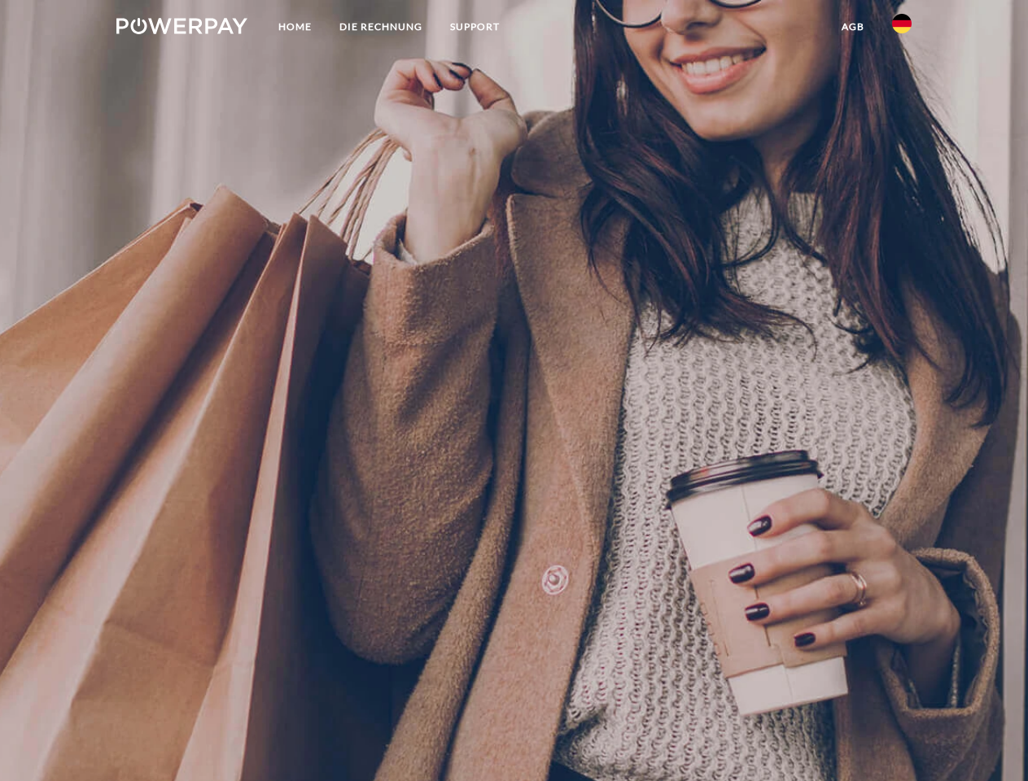 Image resolution: width=1028 pixels, height=781 pixels. What do you see at coordinates (295, 27) in the screenshot?
I see `a: Home` at bounding box center [295, 27].